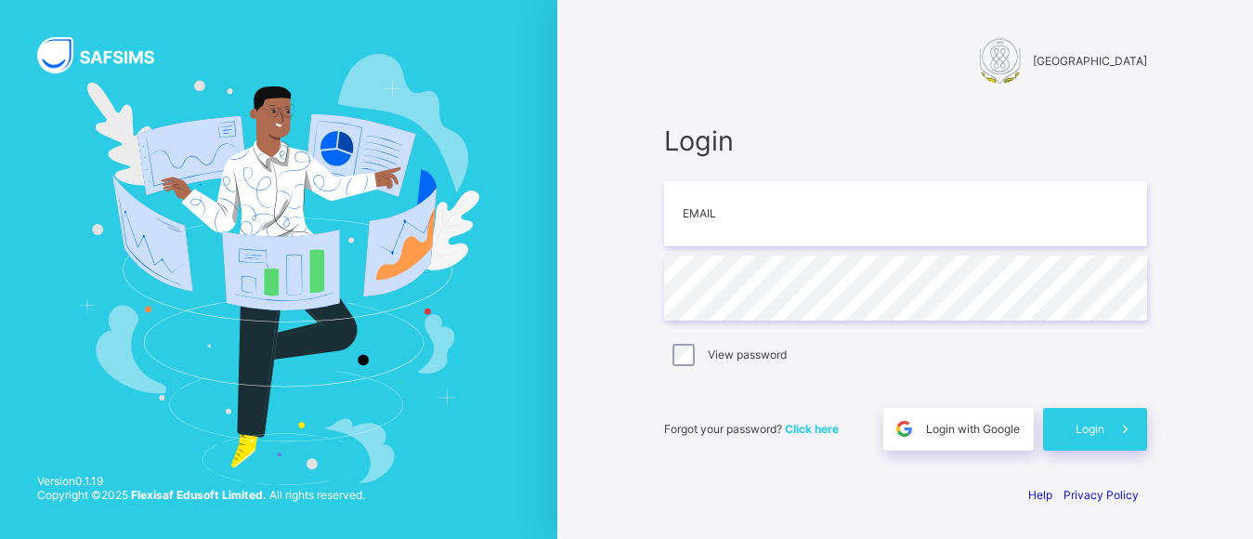 This screenshot has height=539, width=1253. What do you see at coordinates (1040, 494) in the screenshot?
I see `a: Help` at bounding box center [1040, 494].